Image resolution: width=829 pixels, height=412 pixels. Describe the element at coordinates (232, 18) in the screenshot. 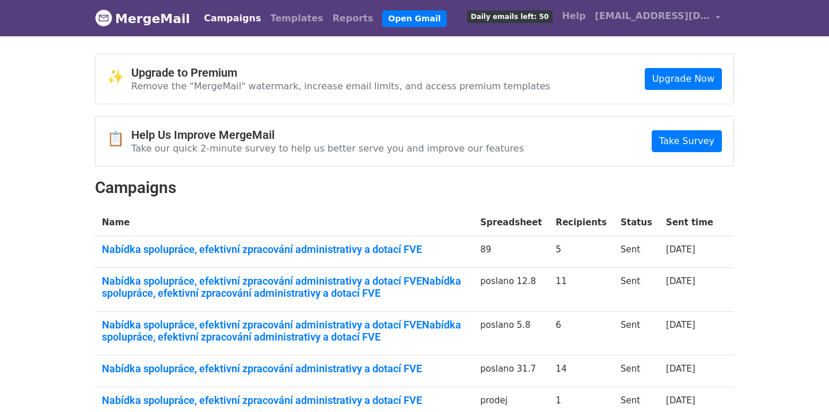

I see `a: Campaigns` at that location.